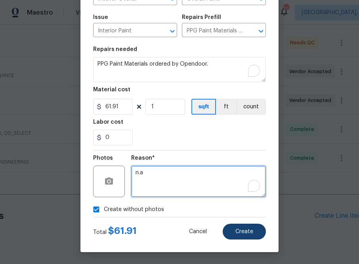 This screenshot has width=359, height=264. I want to click on h5: Repairs needed, so click(115, 49).